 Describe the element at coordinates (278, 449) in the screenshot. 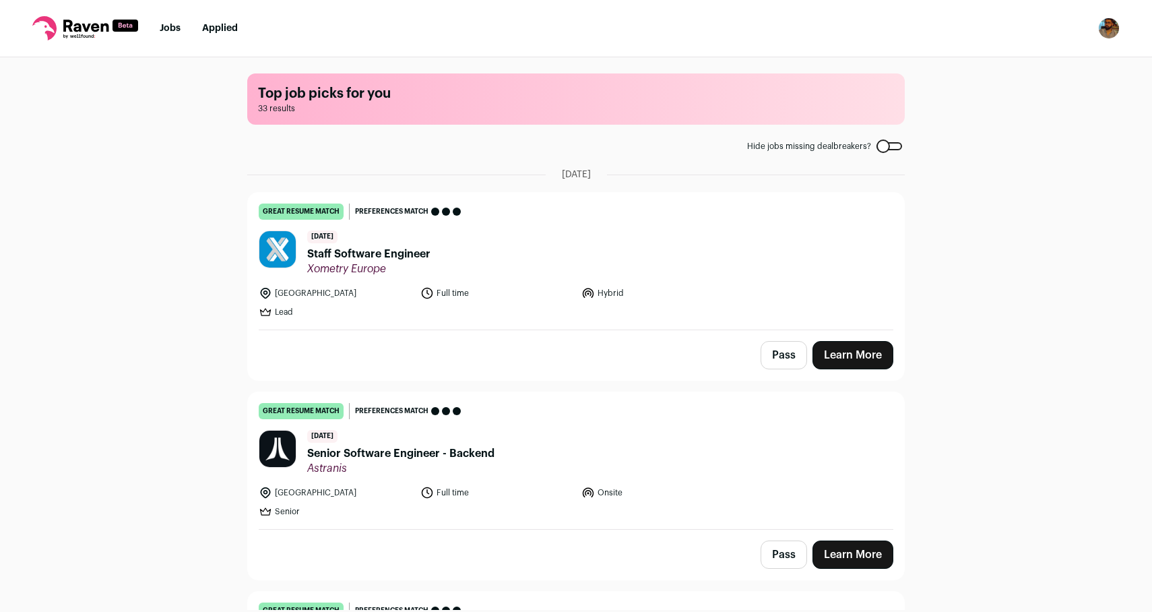

I see `img: 68dba3bc9081990c846d57715f42b135dbd5ff374773d5804bb4299eade37f18.jpg` at that location.